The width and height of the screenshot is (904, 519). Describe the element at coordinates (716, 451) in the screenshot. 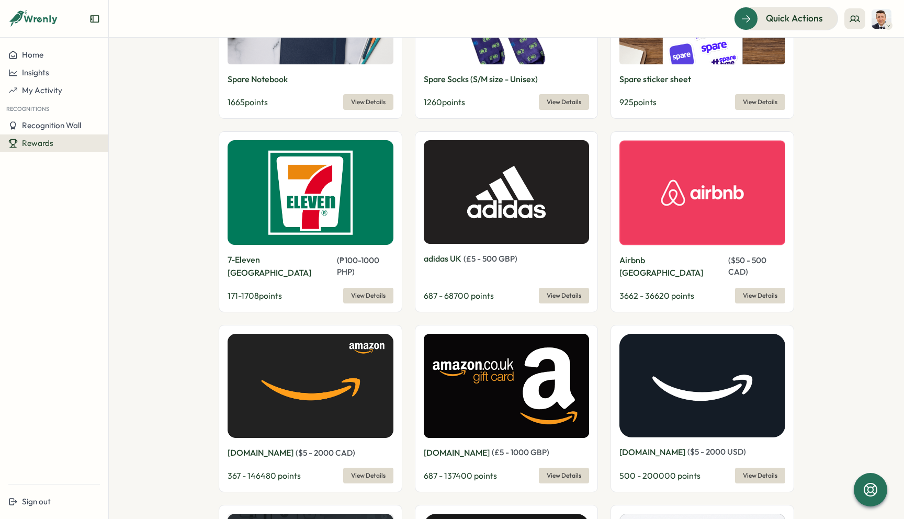

I see `span: ( $ 5 - 2000 USD )` at that location.